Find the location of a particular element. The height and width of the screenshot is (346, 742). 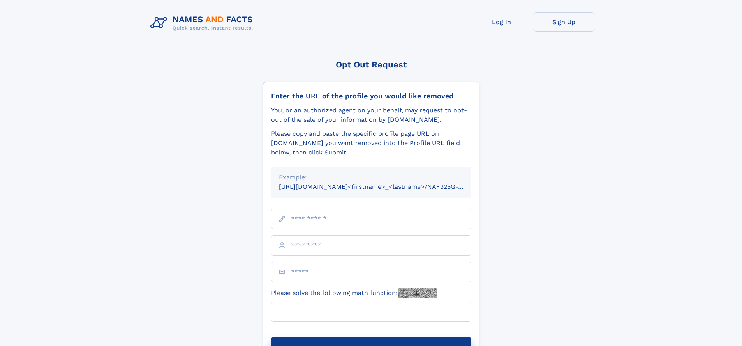

div: You, or an authorized agent on your behalf, may request to opt-out of the sale of your informatio... is located at coordinates (371, 115).